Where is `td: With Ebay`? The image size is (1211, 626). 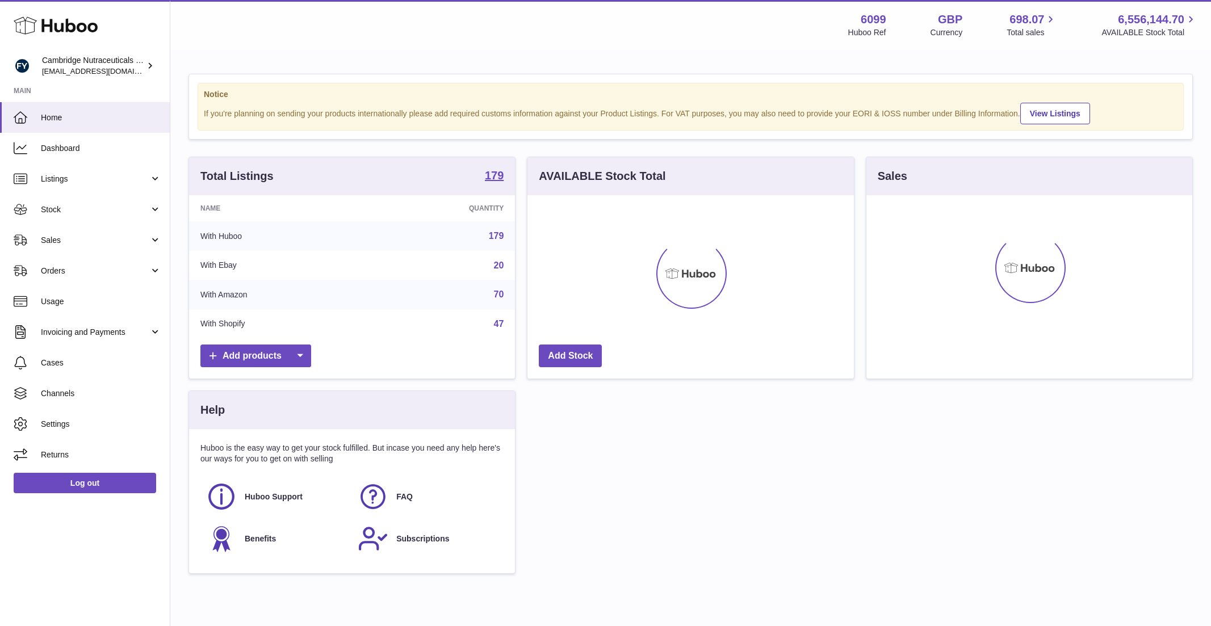 td: With Ebay is located at coordinates (278, 266).